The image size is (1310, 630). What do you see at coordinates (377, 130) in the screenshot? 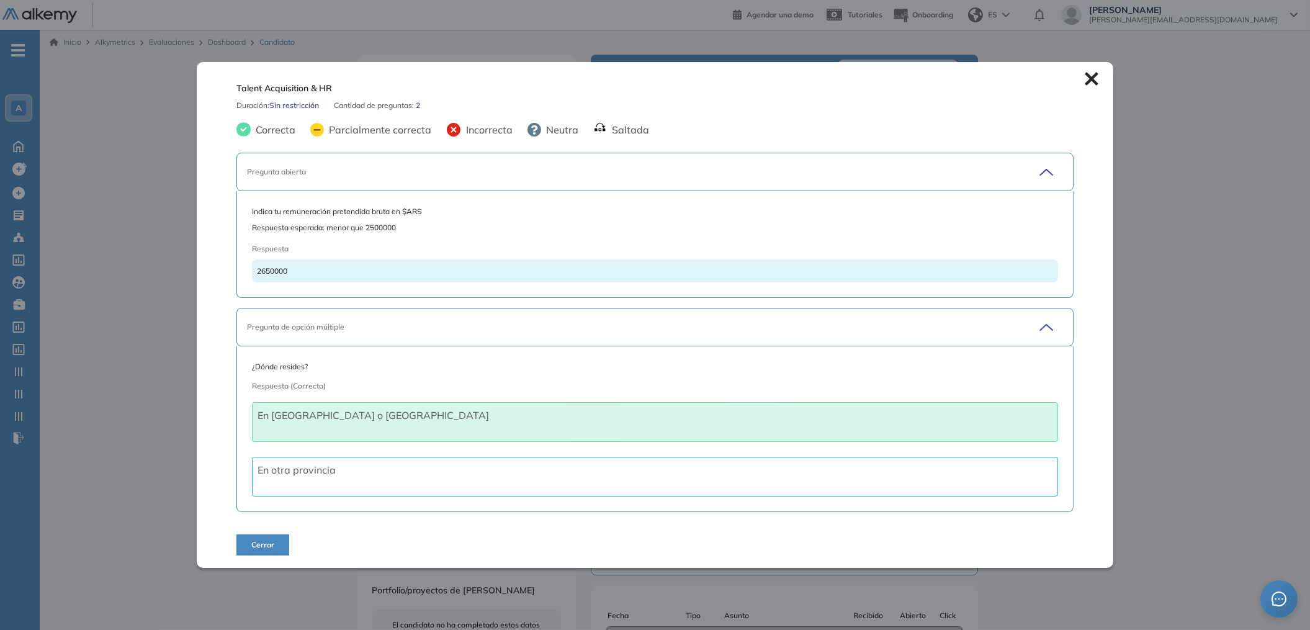
I see `span: Parcialmente correcta` at bounding box center [377, 130].